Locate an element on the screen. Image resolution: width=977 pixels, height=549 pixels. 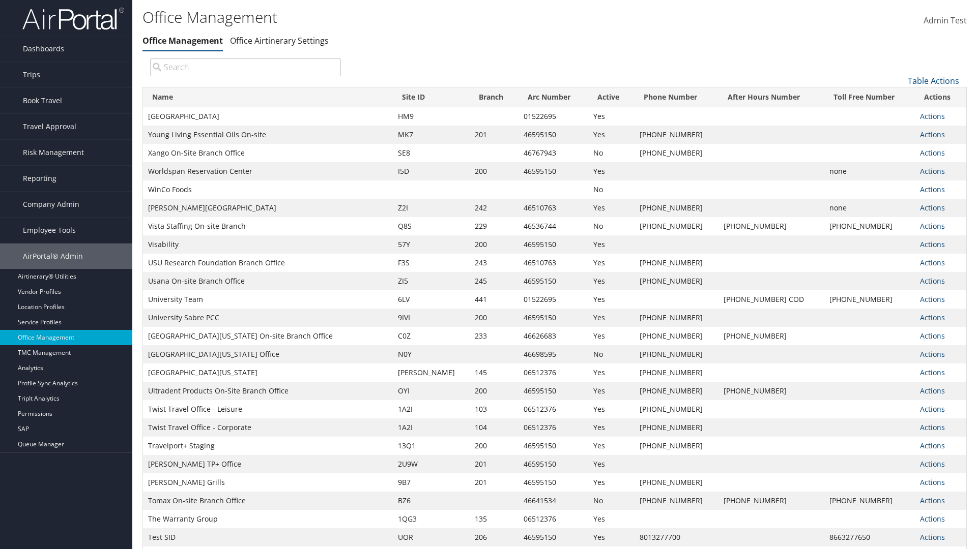
td: 1A2I is located at coordinates (431, 410).